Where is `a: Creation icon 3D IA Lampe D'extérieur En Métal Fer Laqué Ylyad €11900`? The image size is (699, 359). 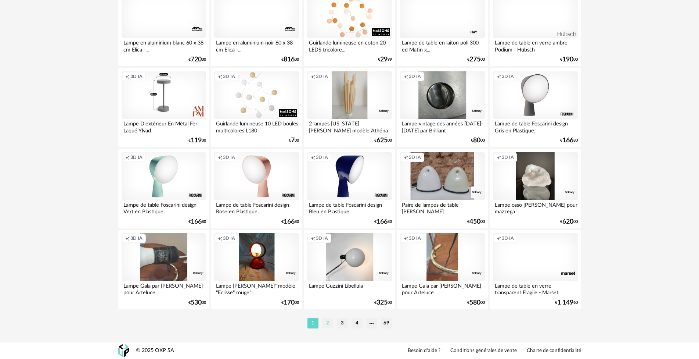 a: Creation icon 3D IA Lampe D'extérieur En Métal Fer Laqué Ylyad €11900 is located at coordinates (164, 108).